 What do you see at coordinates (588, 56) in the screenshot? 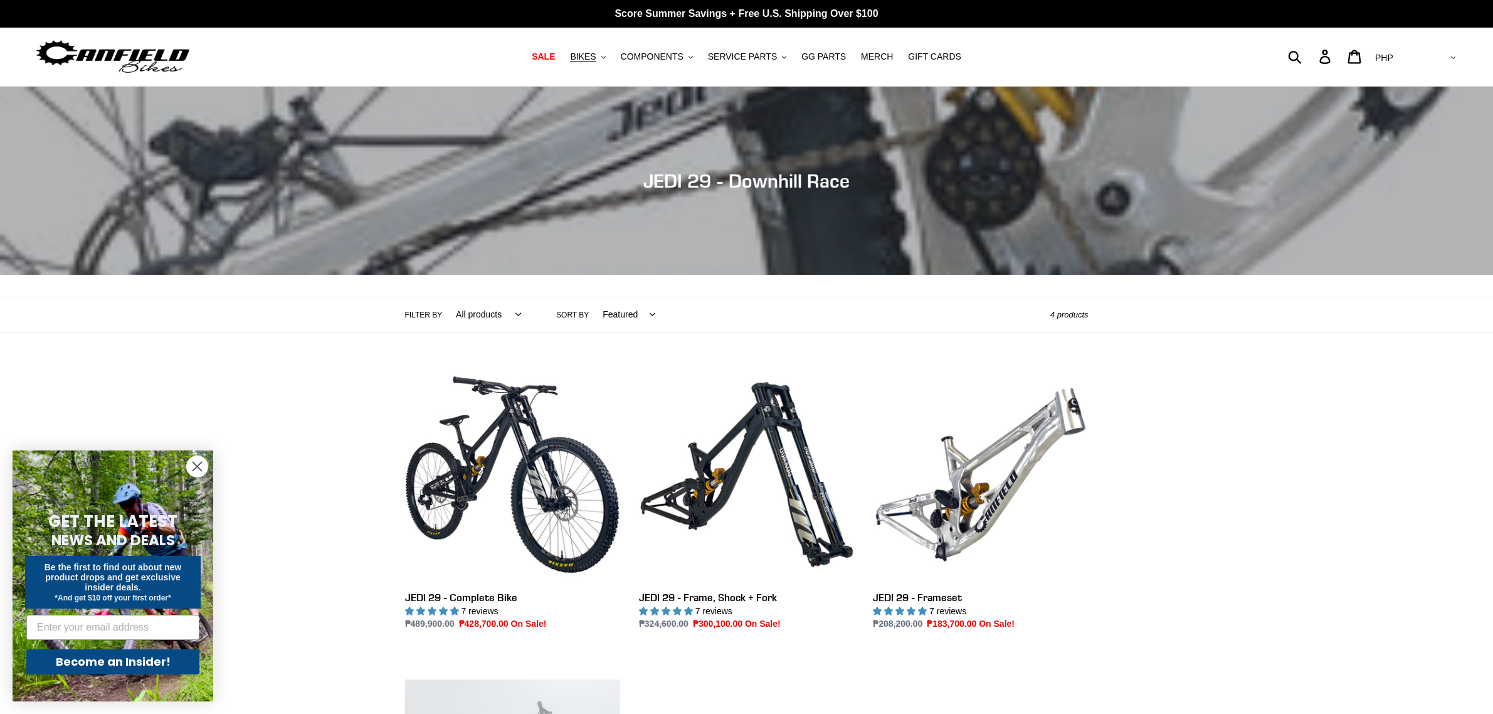
I see `button: BIKES` at bounding box center [588, 56].